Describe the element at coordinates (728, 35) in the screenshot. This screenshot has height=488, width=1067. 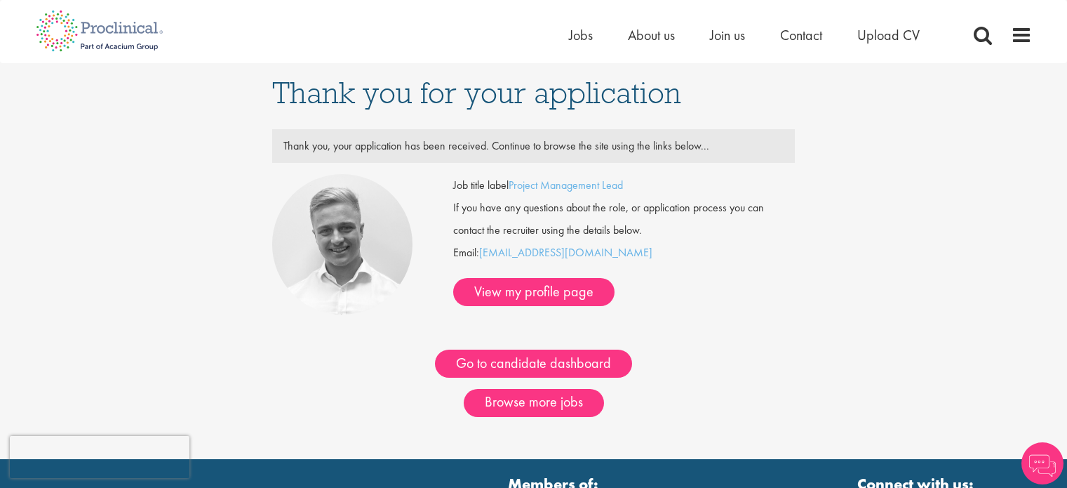
I see `span: Join us` at that location.